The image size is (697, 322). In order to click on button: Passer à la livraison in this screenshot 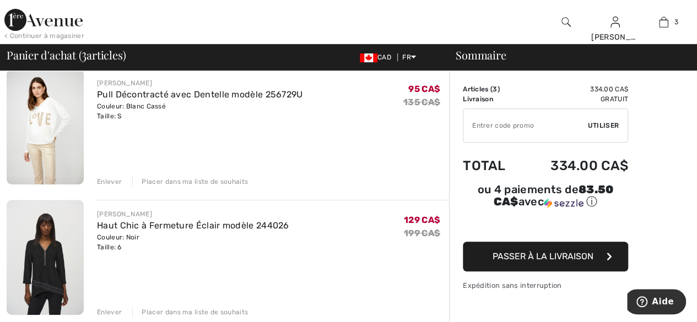, I will do `click(545, 257)`.